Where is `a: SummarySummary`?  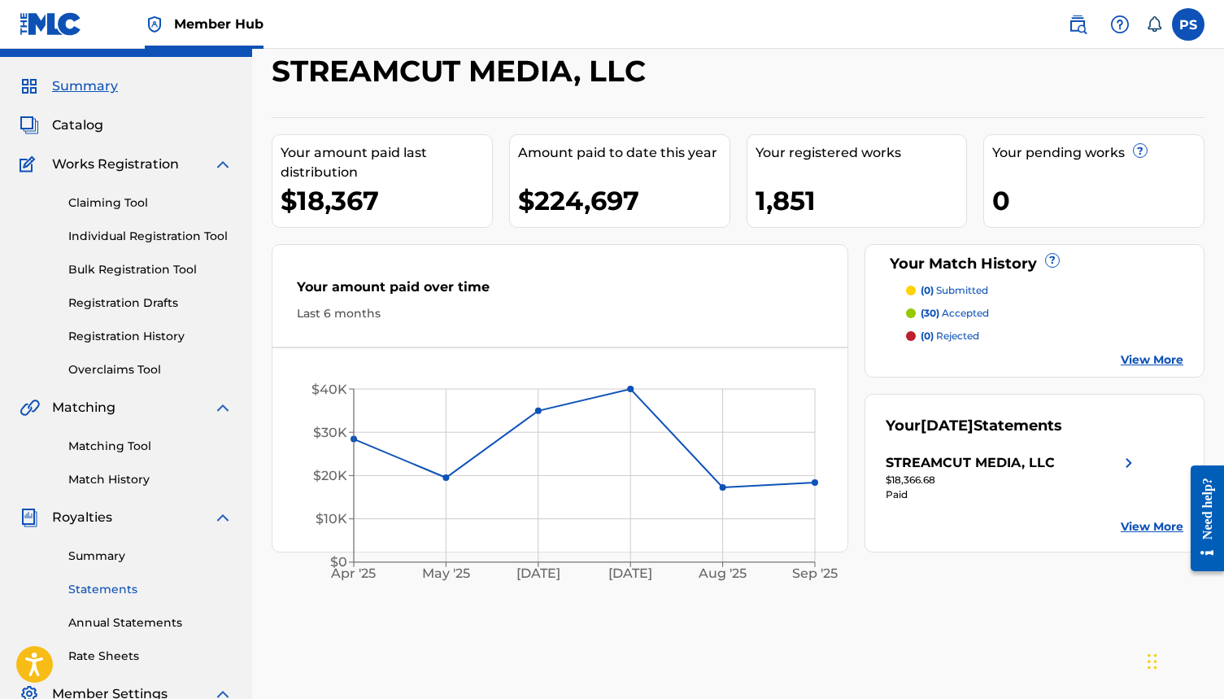 a: SummarySummary is located at coordinates (68, 86).